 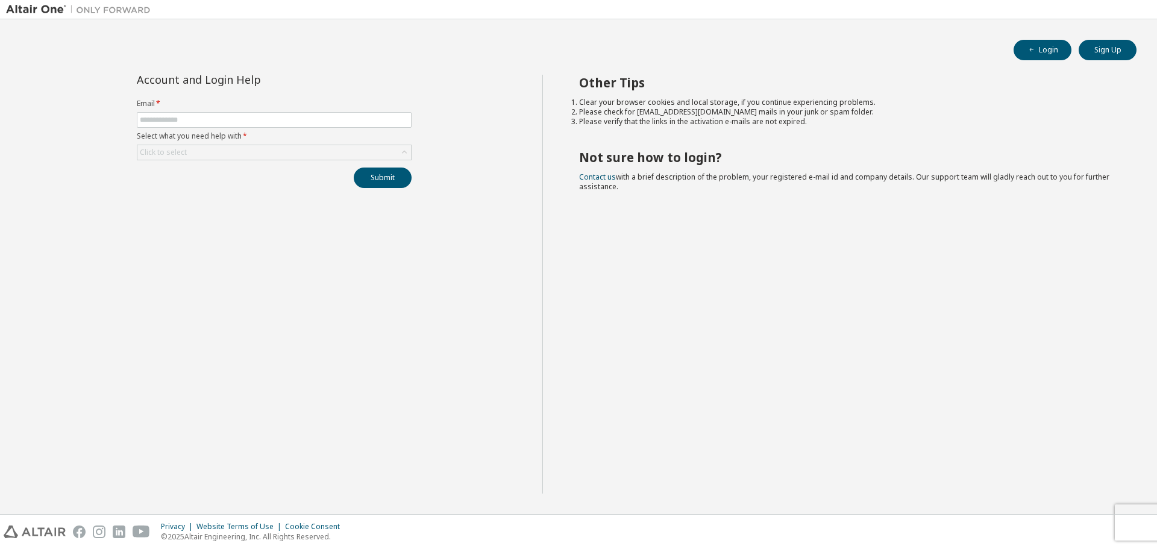 What do you see at coordinates (274, 136) in the screenshot?
I see `label: Select what you need help with` at bounding box center [274, 136].